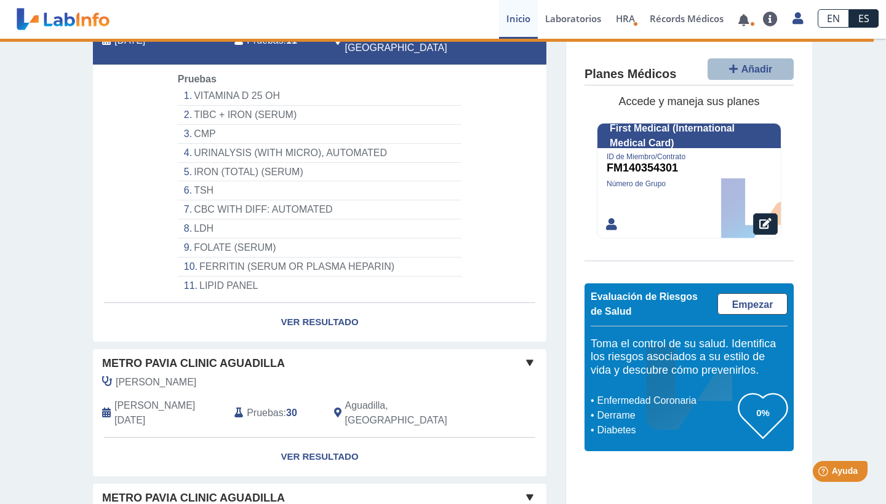 The image size is (886, 504). I want to click on span: 2025-01-29, so click(170, 413).